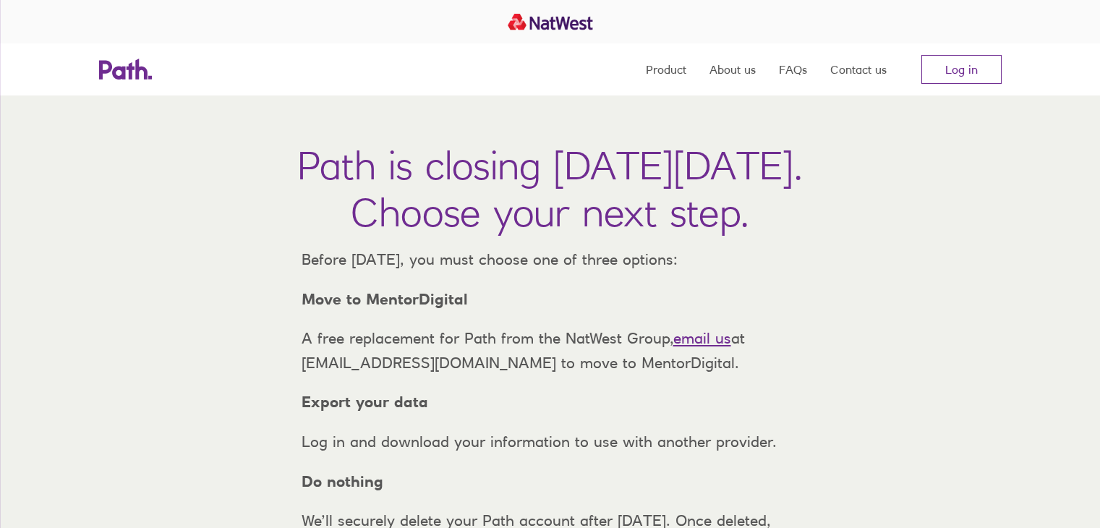  What do you see at coordinates (550, 442) in the screenshot?
I see `p: Log in and download your information to use with another provider.` at bounding box center [550, 442].